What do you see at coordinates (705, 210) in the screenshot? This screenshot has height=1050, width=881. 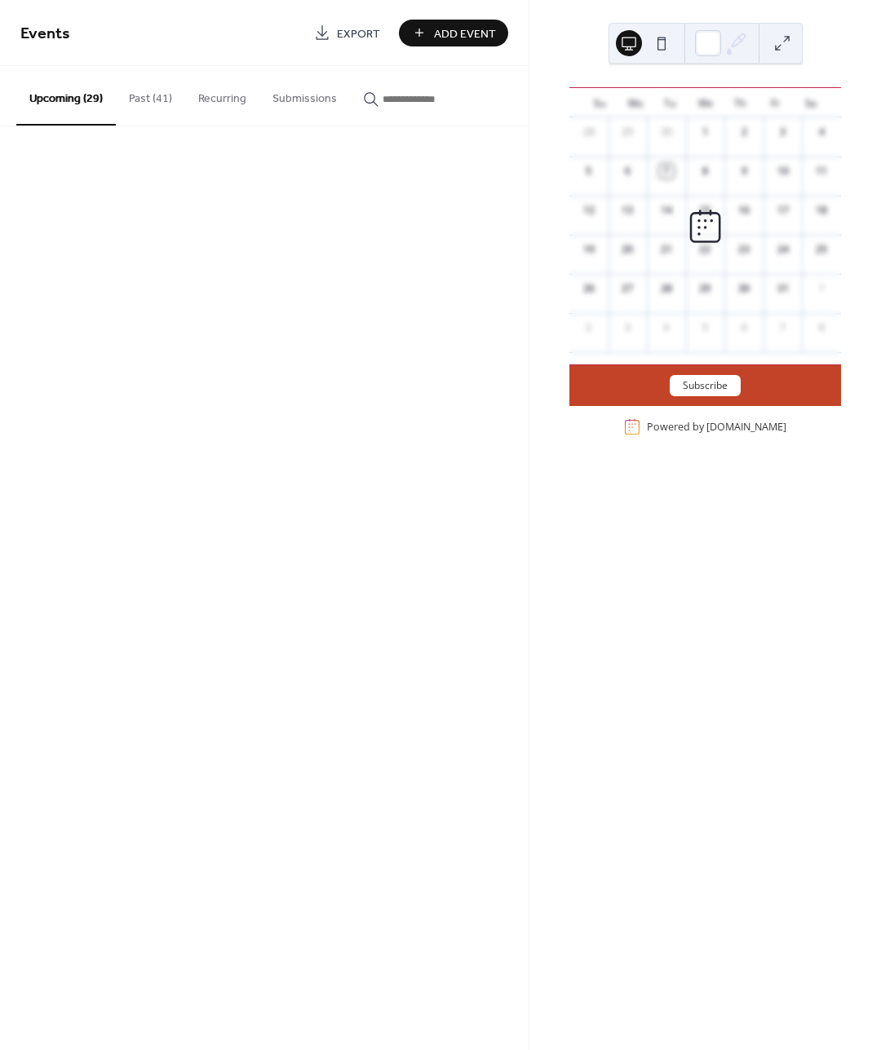 I see `div: 15` at bounding box center [705, 210].